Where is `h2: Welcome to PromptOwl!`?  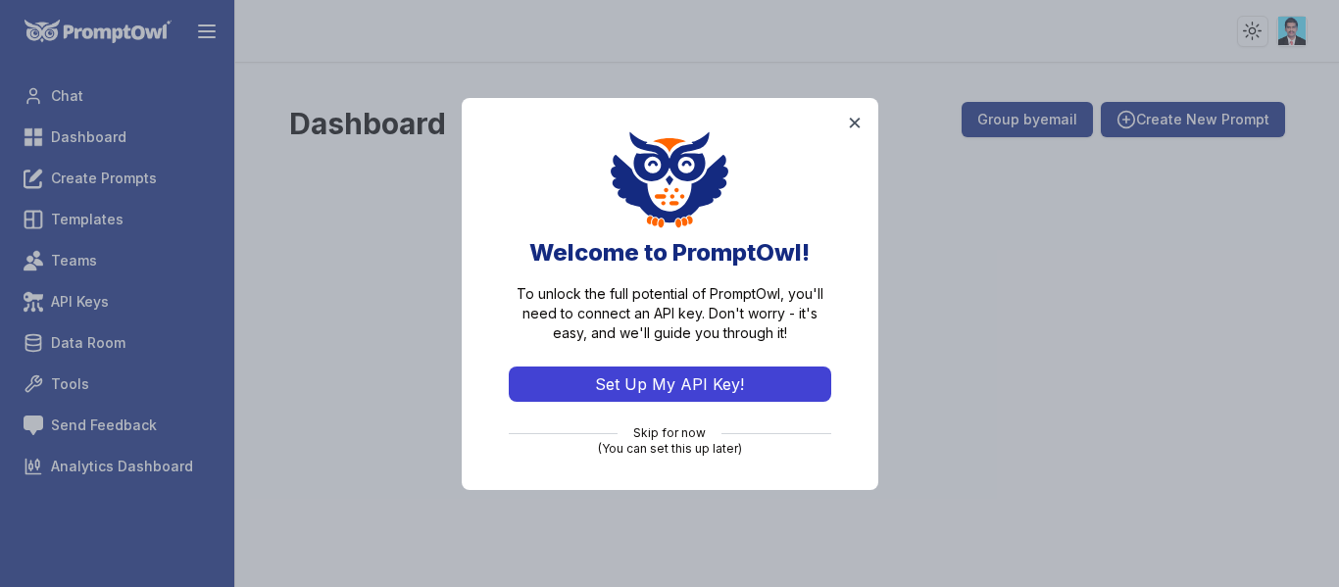 h2: Welcome to PromptOwl! is located at coordinates (669, 253).